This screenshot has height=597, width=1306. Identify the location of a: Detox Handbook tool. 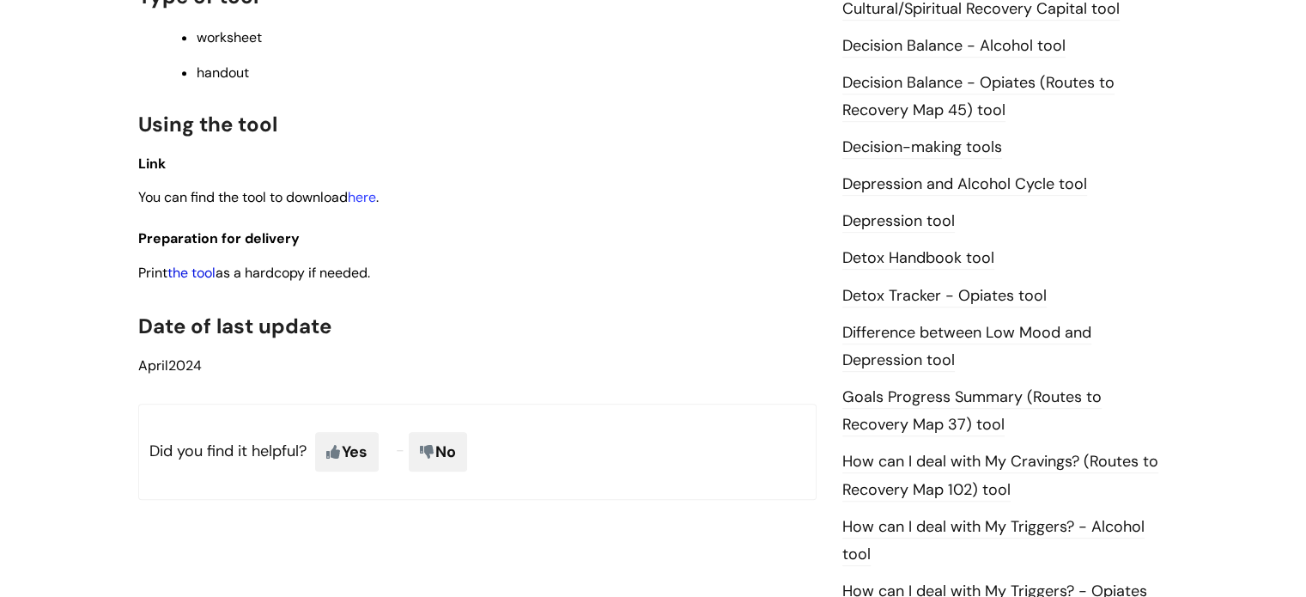
(918, 258).